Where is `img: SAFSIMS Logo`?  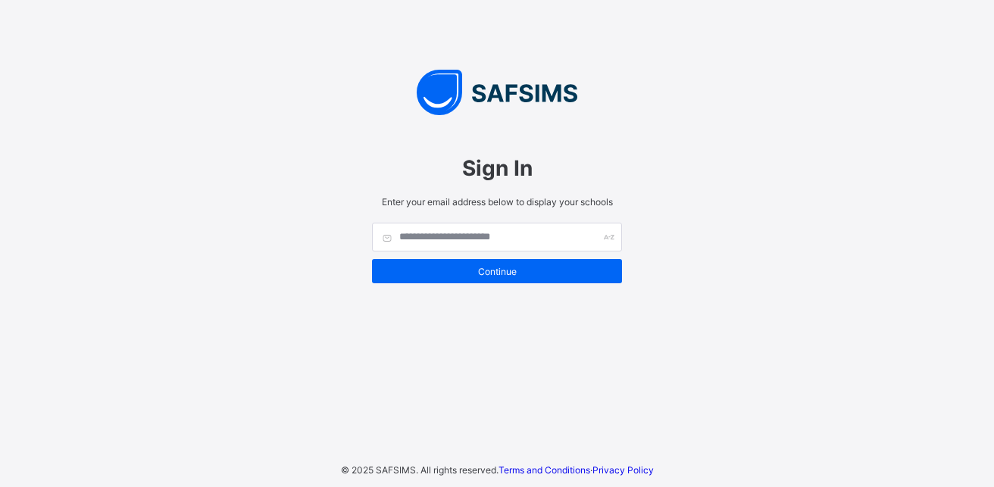
img: SAFSIMS Logo is located at coordinates (497, 92).